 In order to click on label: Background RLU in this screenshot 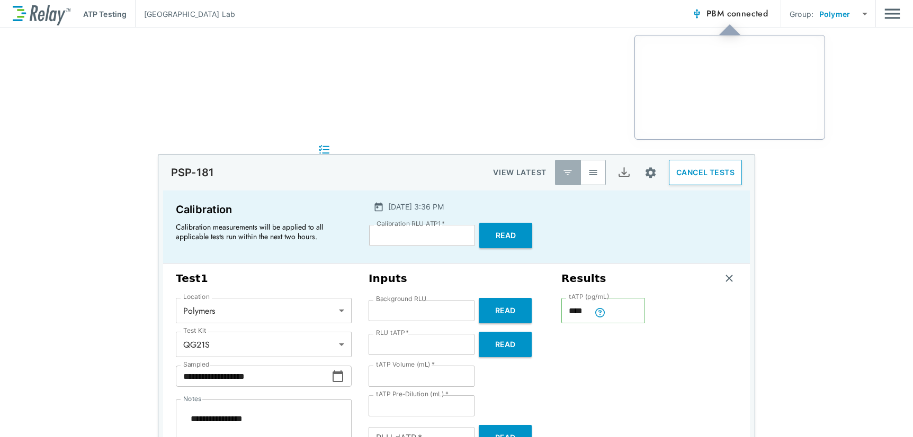, I will do `click(401, 299)`.